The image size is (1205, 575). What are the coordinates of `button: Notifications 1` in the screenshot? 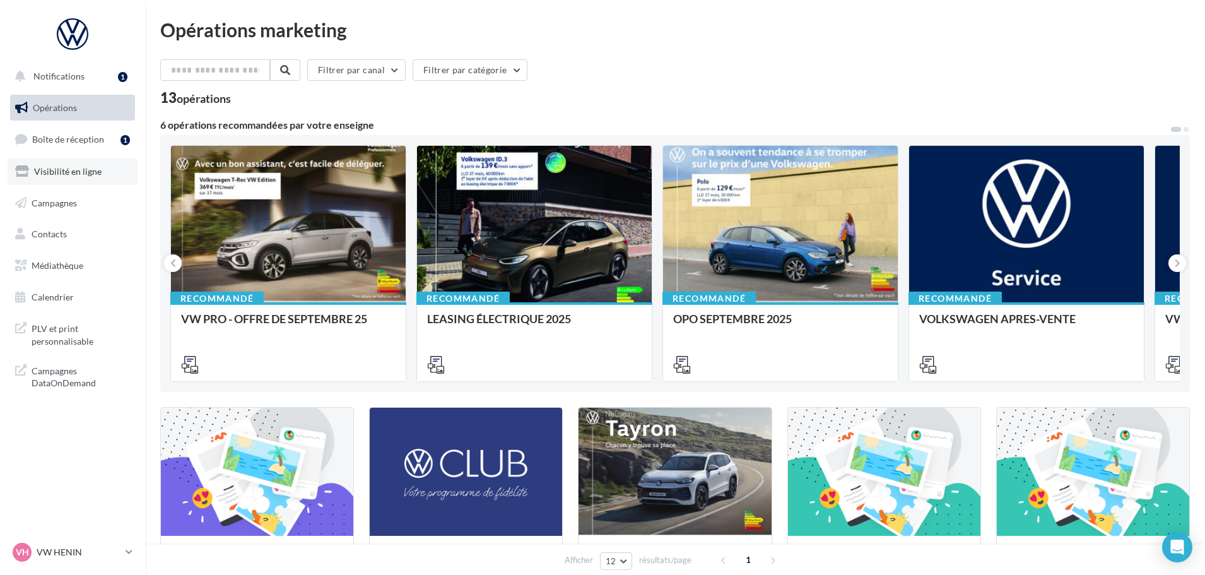 It's located at (70, 76).